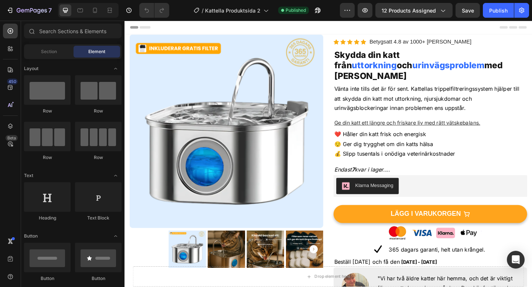  I want to click on div: 450, so click(12, 82).